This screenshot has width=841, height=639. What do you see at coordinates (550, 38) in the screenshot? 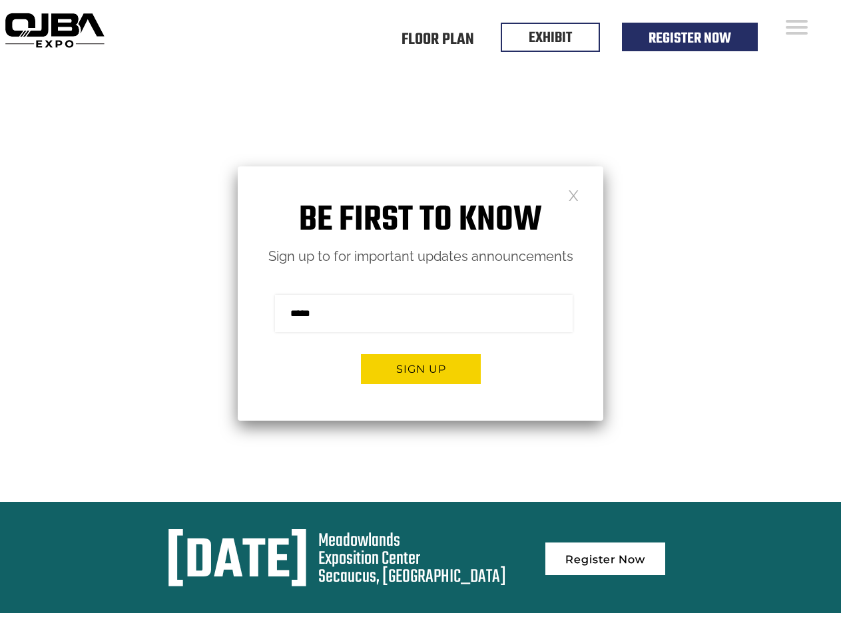
I see `a: EXHIBIT` at bounding box center [550, 38].